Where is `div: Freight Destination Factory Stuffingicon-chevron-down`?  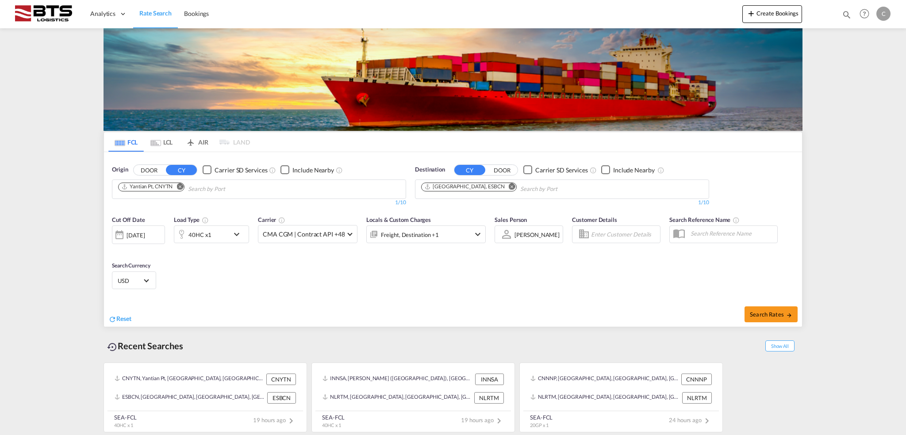
div: Freight Destination Factory Stuffingicon-chevron-down is located at coordinates (426, 234).